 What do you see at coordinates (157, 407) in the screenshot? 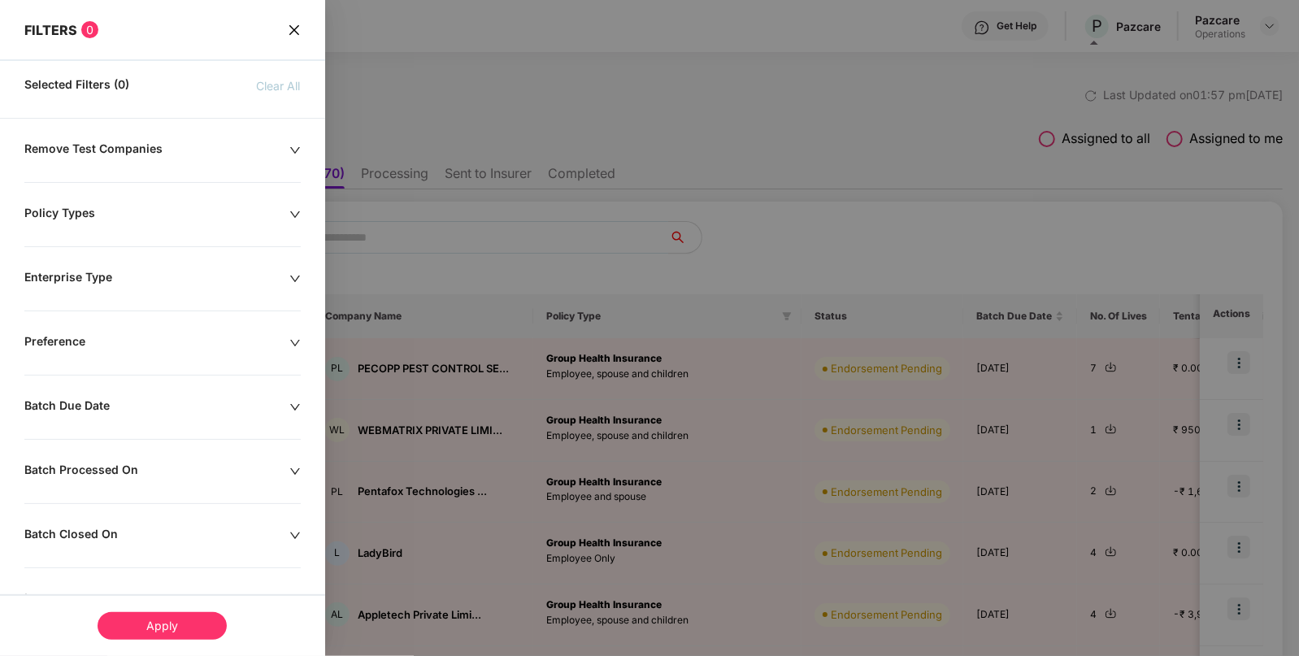
I see `div: Batch Due Date` at bounding box center [157, 407].